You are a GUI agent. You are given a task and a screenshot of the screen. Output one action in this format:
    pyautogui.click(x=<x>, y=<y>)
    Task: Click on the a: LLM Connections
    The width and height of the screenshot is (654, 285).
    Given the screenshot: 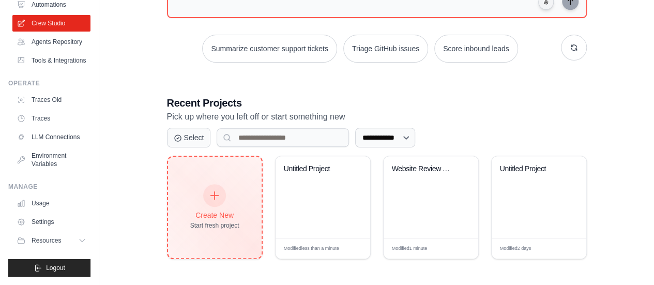 What is the action you would take?
    pyautogui.click(x=51, y=137)
    